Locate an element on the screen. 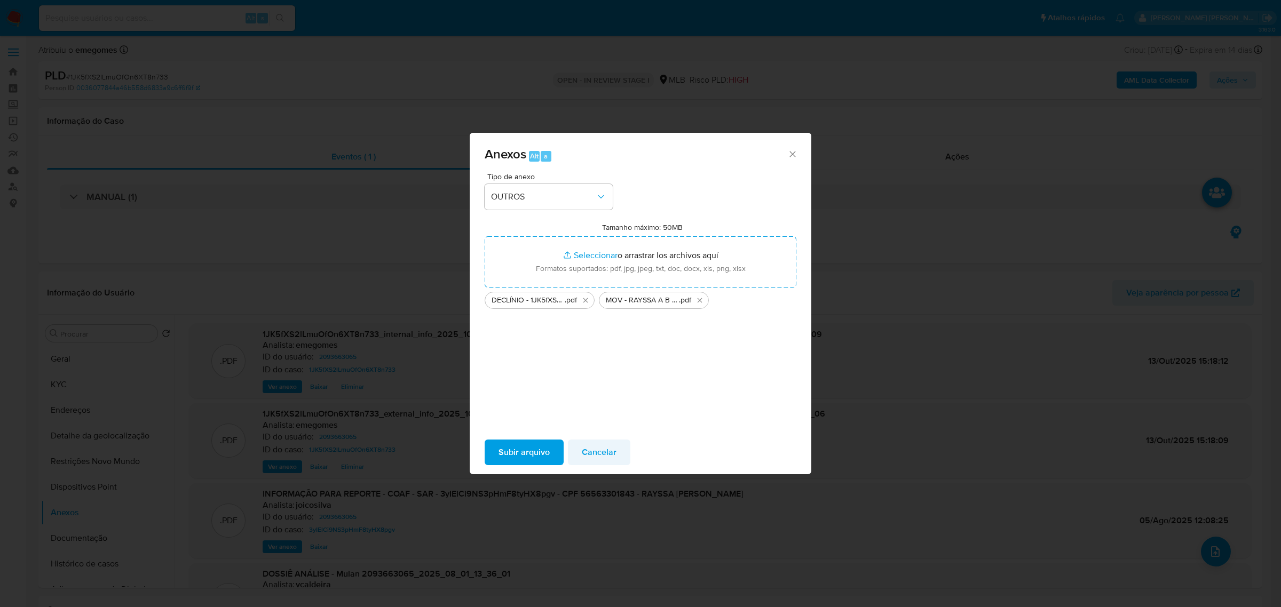 Image resolution: width=1281 pixels, height=607 pixels. button: Cerrar is located at coordinates (792, 154).